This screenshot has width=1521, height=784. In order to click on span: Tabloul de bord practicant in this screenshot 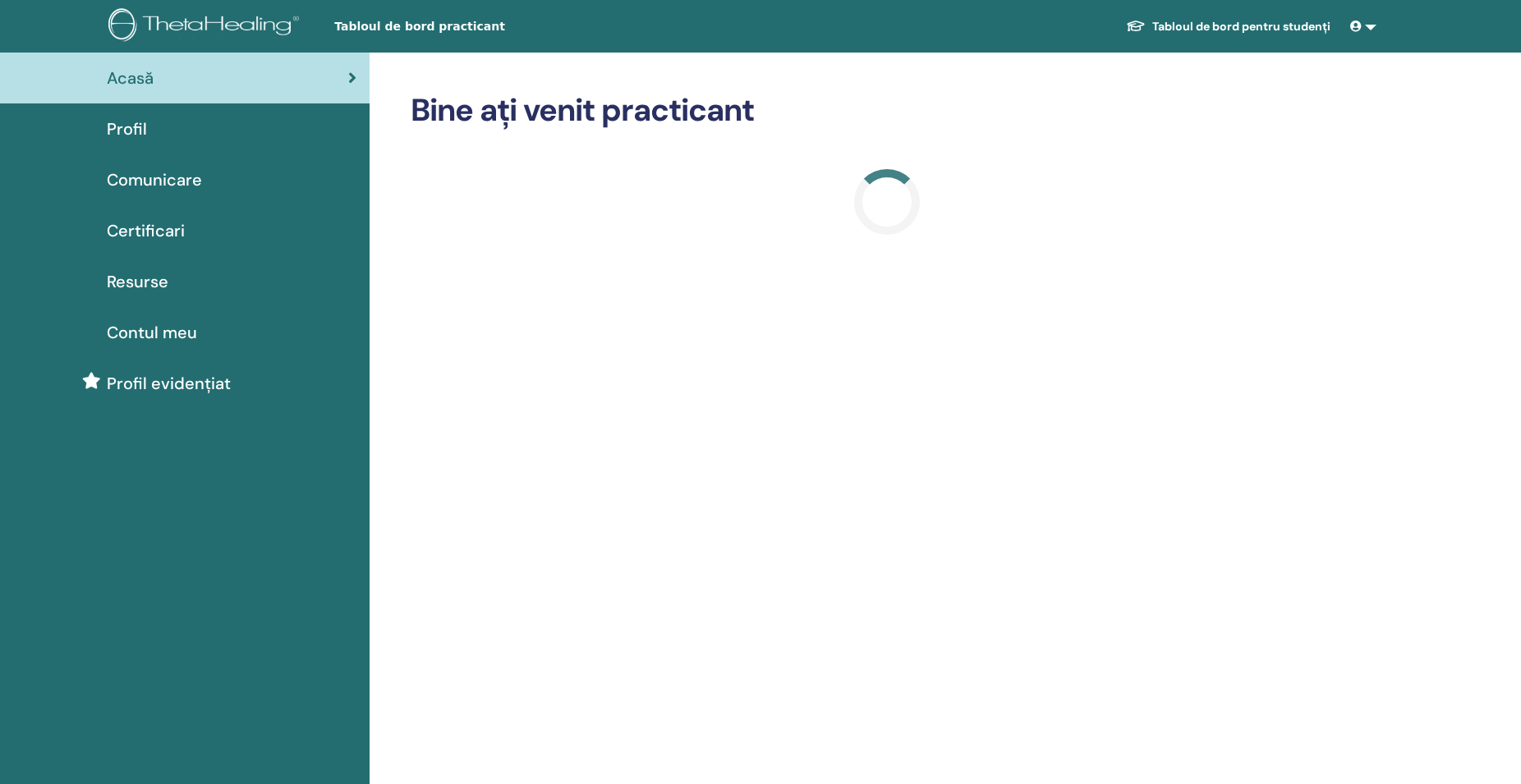, I will do `click(457, 26)`.